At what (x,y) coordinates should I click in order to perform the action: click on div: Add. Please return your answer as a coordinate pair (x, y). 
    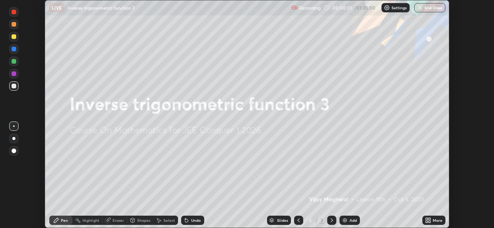
    Looking at the image, I should click on (353, 220).